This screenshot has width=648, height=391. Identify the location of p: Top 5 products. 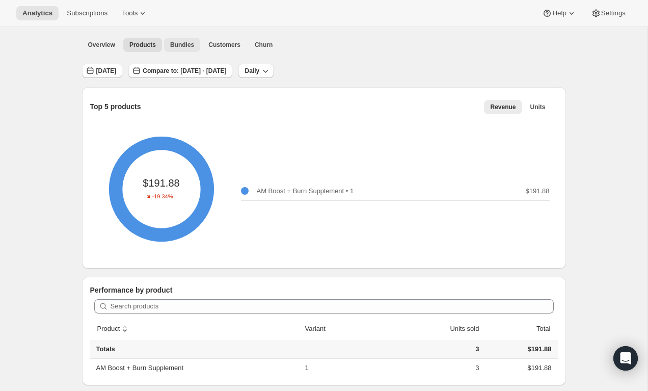
(116, 107).